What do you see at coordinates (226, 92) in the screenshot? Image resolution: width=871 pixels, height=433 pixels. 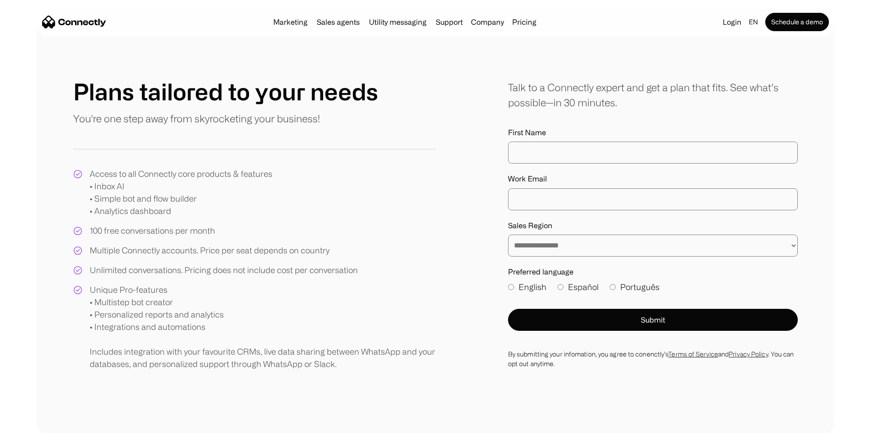 I see `h1: Plans tailored to your needs` at bounding box center [226, 92].